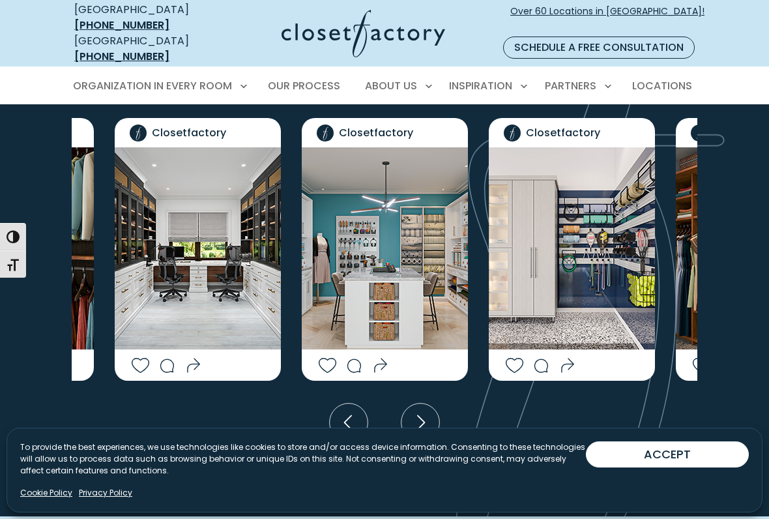 The height and width of the screenshot is (519, 769). Describe the element at coordinates (480, 85) in the screenshot. I see `span: Inspiration` at that location.